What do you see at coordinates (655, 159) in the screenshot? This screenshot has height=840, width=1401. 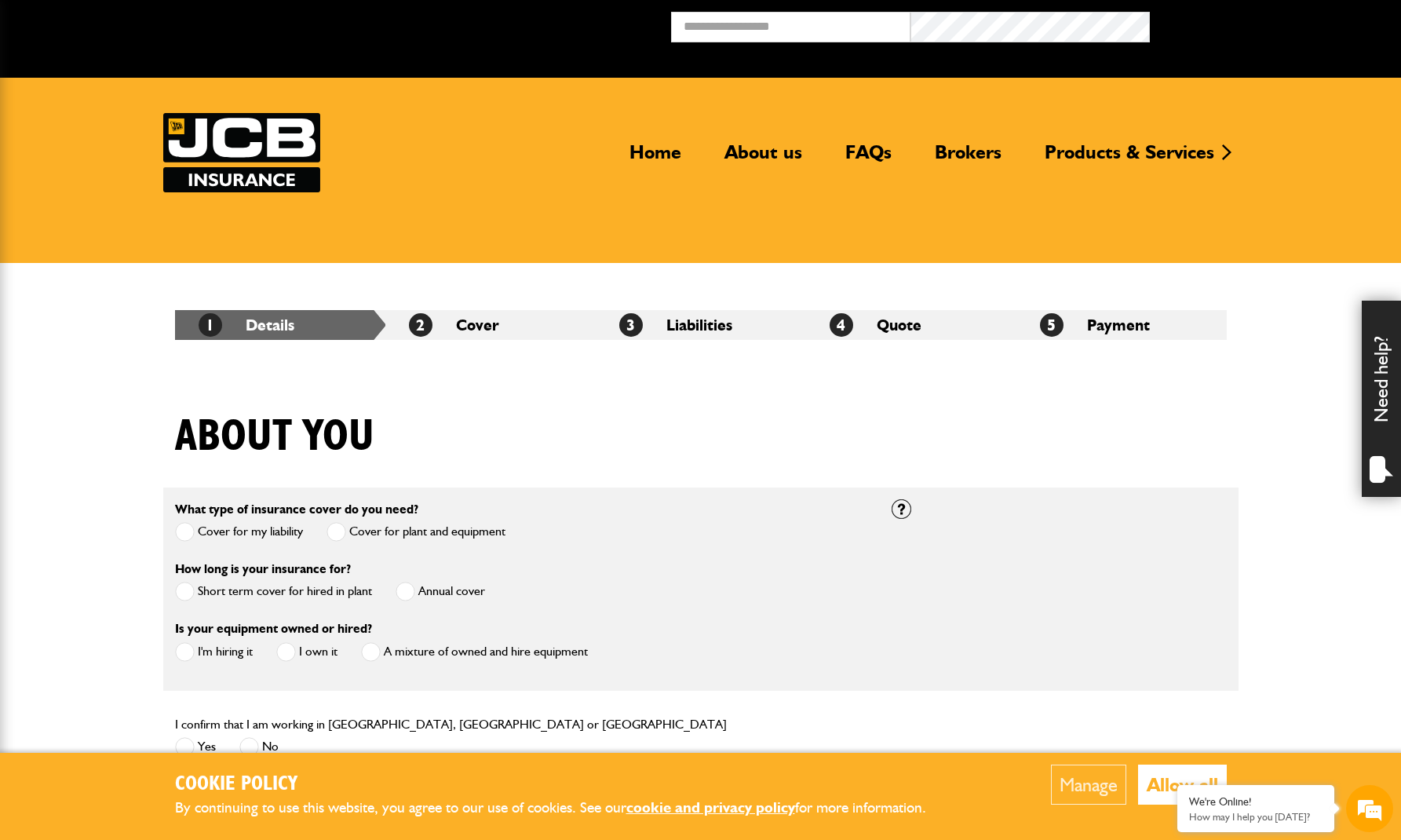 I see `a: Home` at bounding box center [655, 159].